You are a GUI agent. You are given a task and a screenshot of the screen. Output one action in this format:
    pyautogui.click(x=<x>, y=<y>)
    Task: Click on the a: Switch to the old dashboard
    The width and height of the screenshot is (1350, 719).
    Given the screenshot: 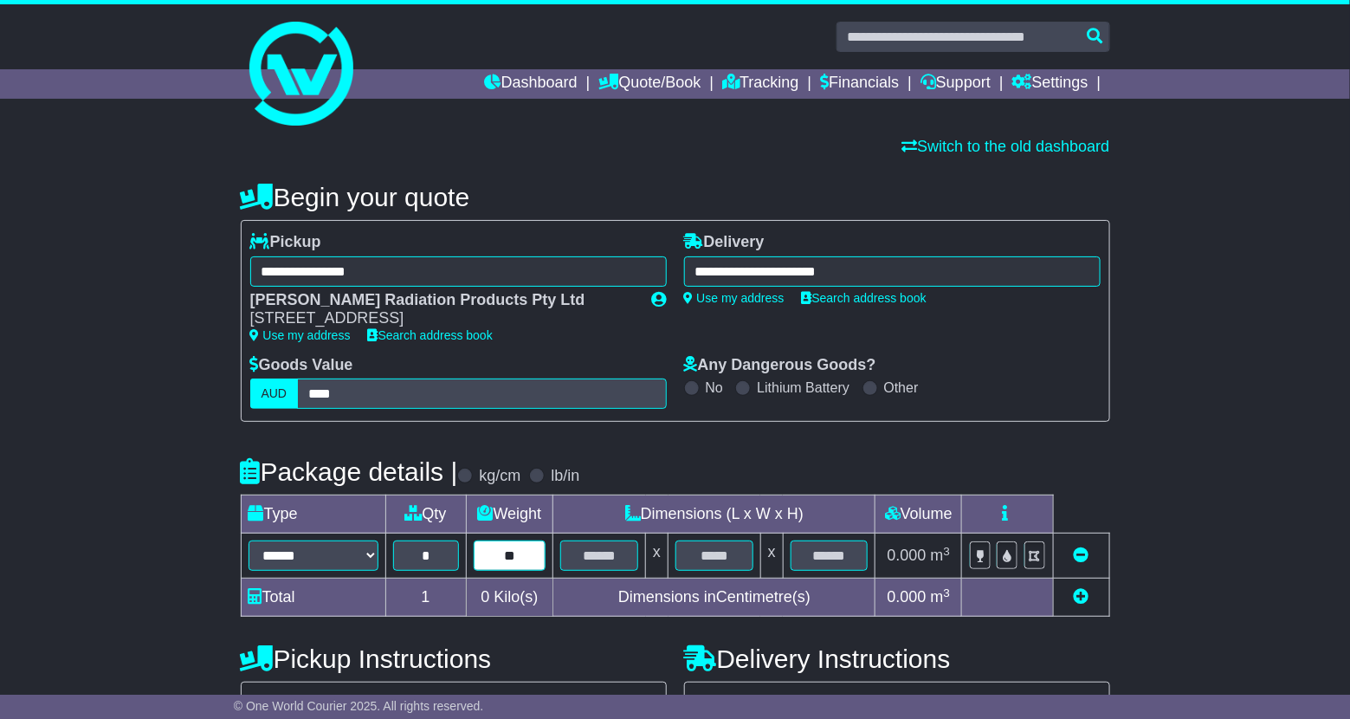 What is the action you would take?
    pyautogui.click(x=1005, y=146)
    